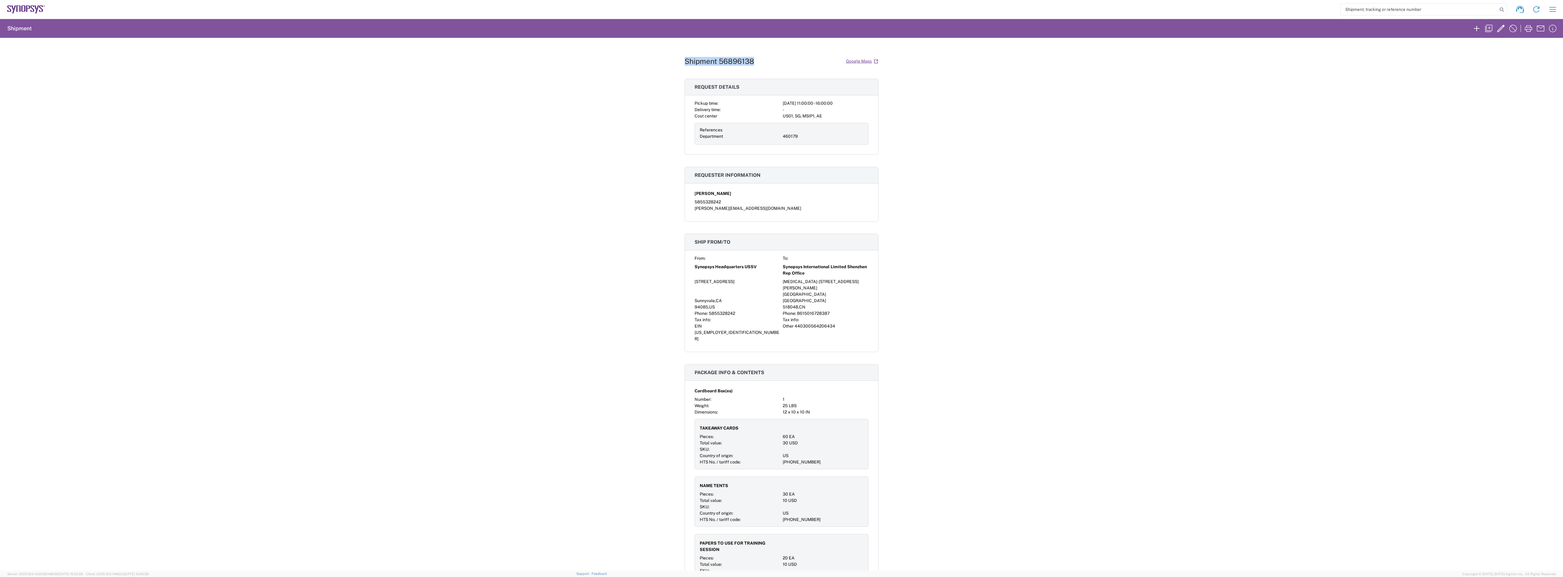 The image size is (1563, 577). I want to click on span: Ship from/to, so click(712, 242).